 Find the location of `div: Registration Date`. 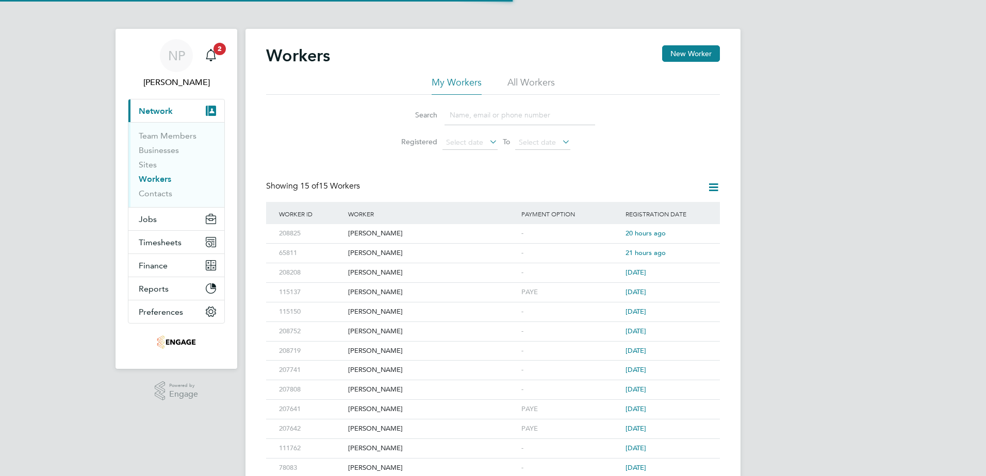

div: Registration Date is located at coordinates (666, 214).